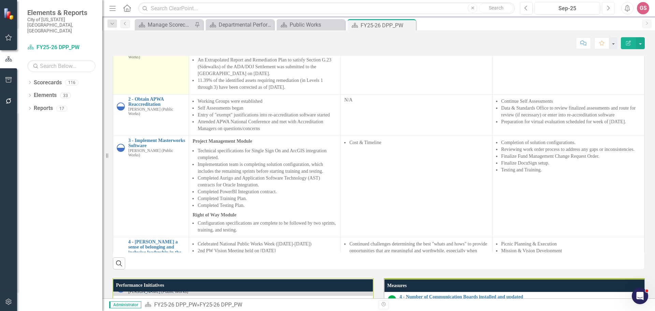 Image resolution: width=655 pixels, height=311 pixels. Describe the element at coordinates (571, 163) in the screenshot. I see `li: Finalize DocuSign setup.` at that location.